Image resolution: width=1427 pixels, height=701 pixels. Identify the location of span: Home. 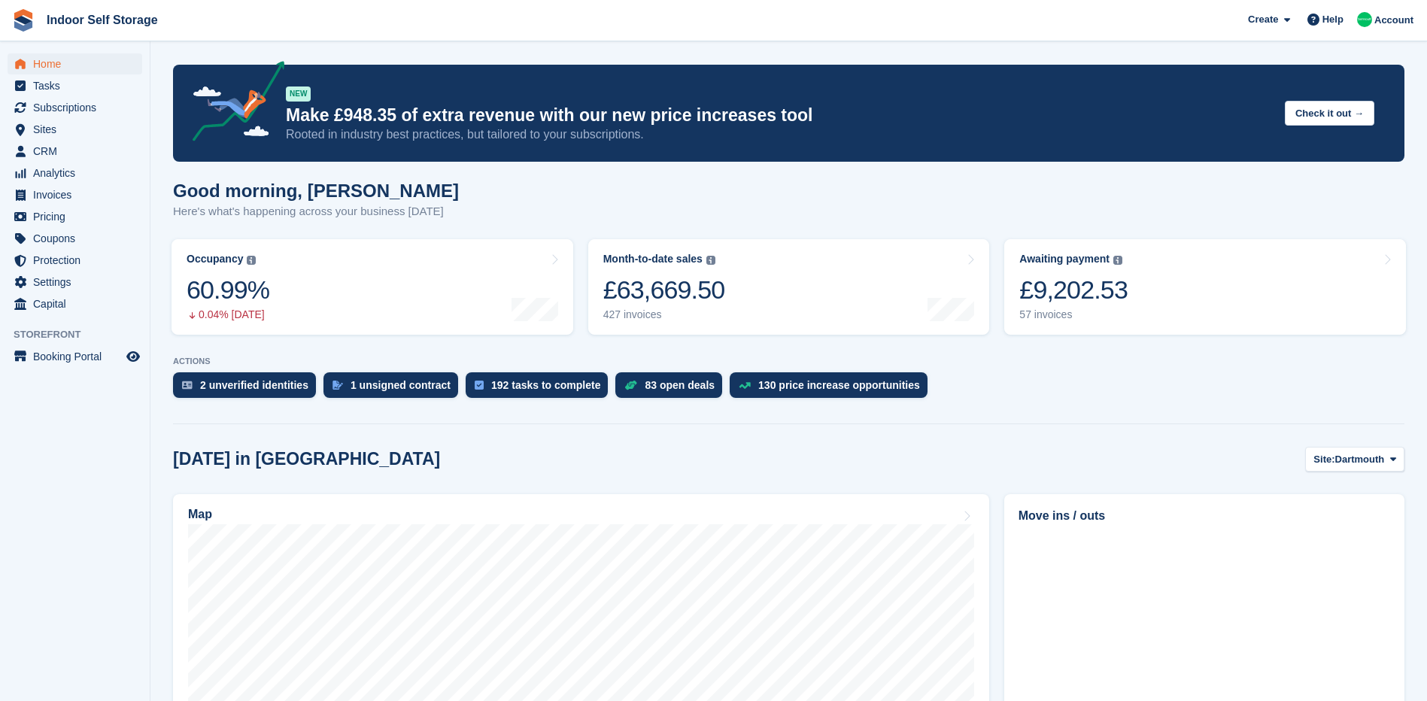
(78, 64).